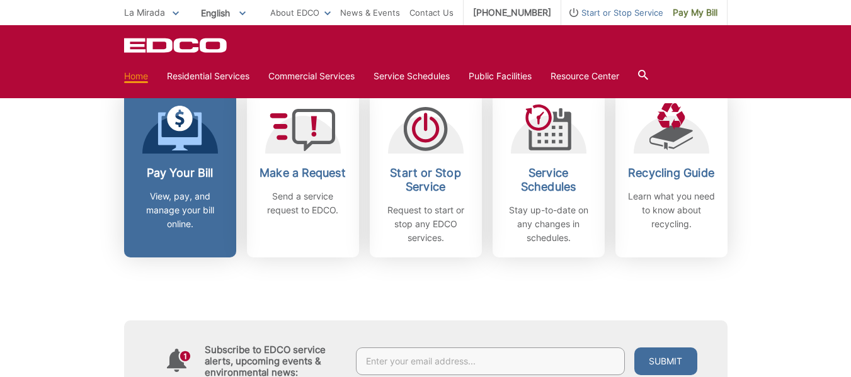 The height and width of the screenshot is (377, 851). Describe the element at coordinates (180, 210) in the screenshot. I see `p: View, pay, and manage your bill online.` at that location.